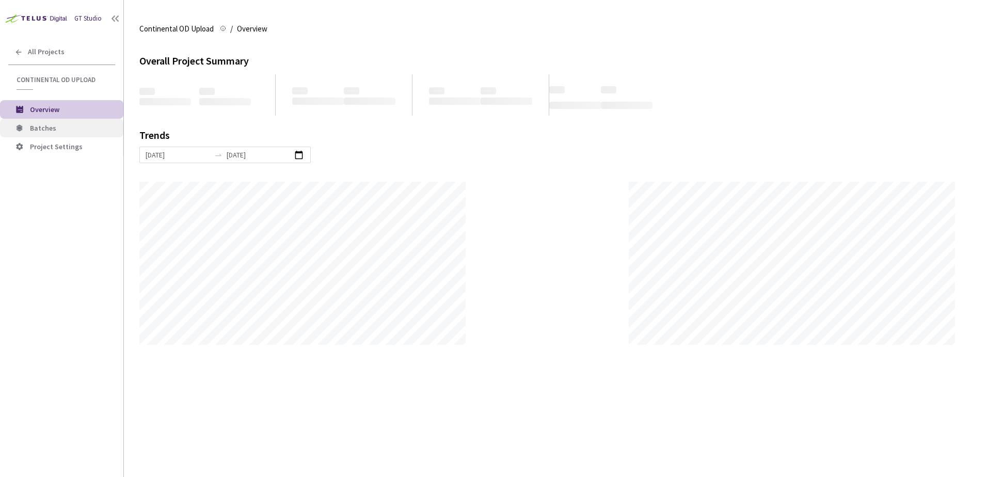 This screenshot has width=987, height=477. What do you see at coordinates (43, 128) in the screenshot?
I see `span: Batches` at bounding box center [43, 128].